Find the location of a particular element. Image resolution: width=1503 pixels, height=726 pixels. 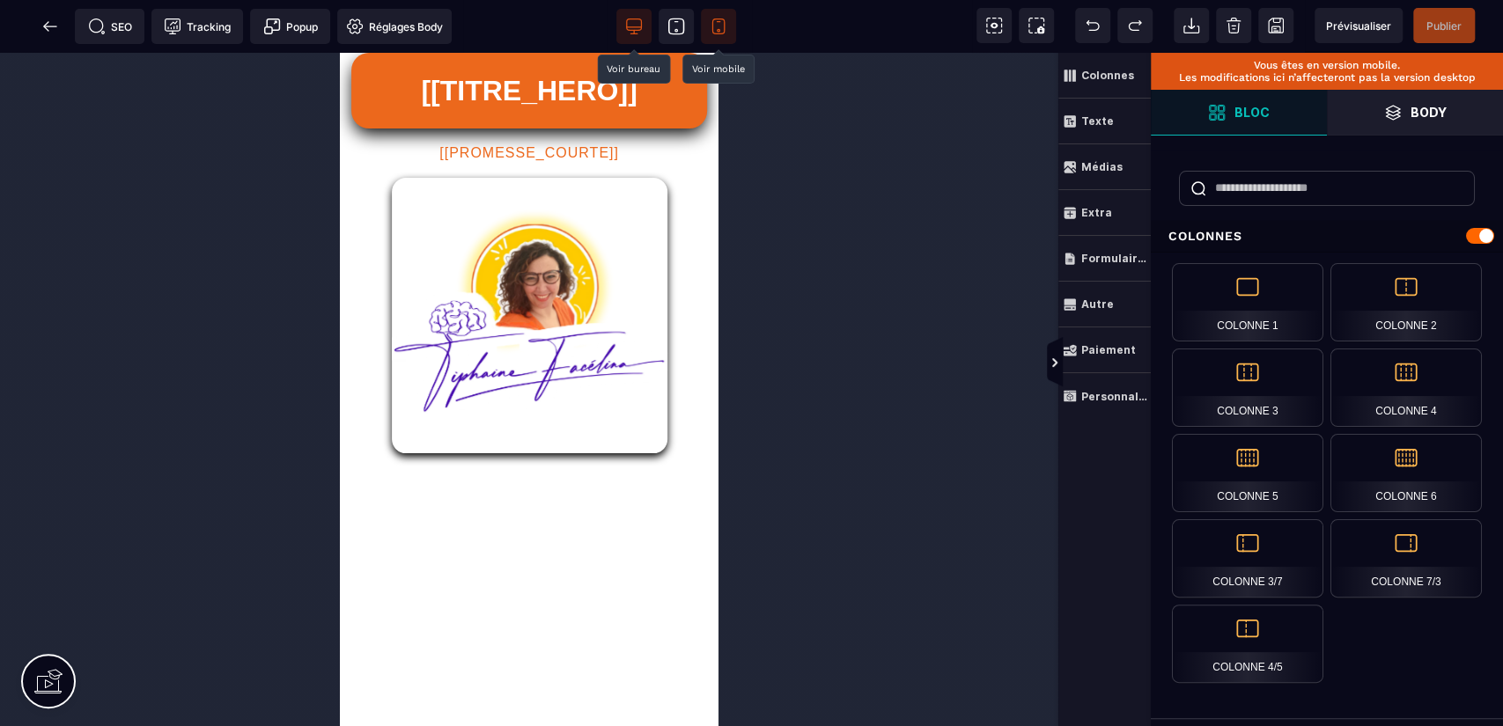

span: Voir bureau is located at coordinates (634, 26).